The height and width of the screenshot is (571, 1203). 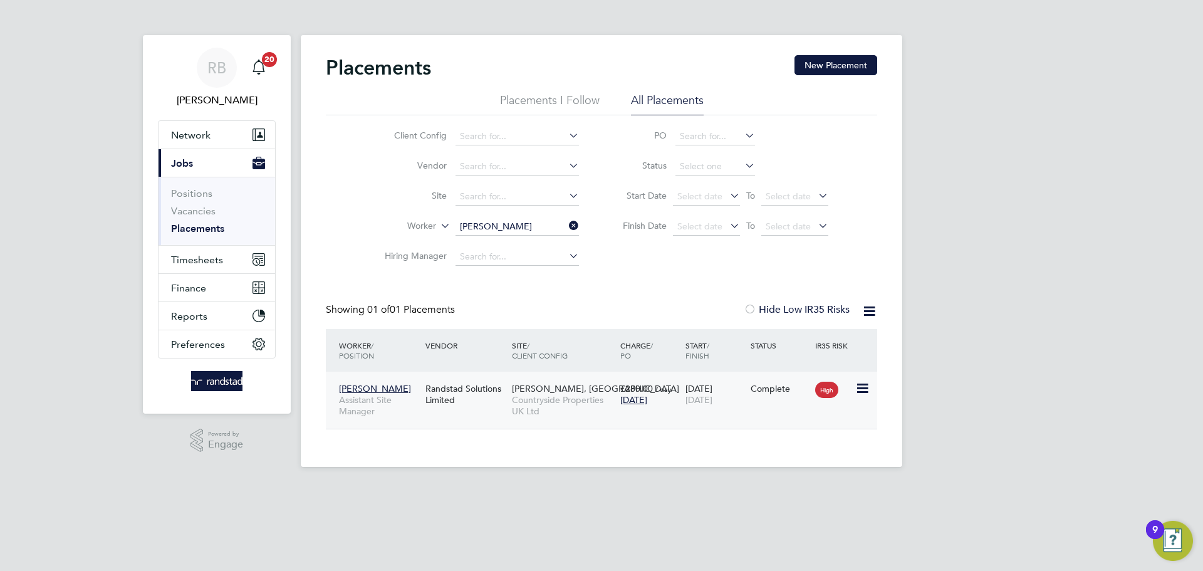 I want to click on a: 20, so click(x=259, y=68).